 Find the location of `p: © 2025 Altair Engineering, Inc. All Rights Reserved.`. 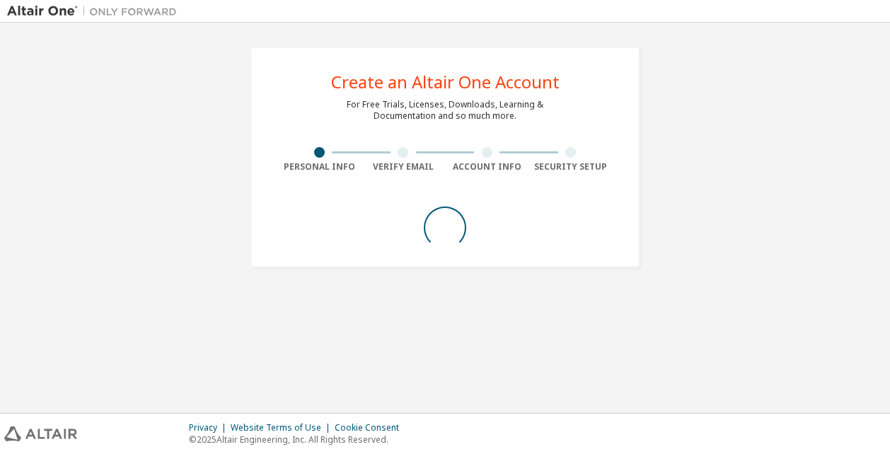

p: © 2025 Altair Engineering, Inc. All Rights Reserved. is located at coordinates (298, 439).